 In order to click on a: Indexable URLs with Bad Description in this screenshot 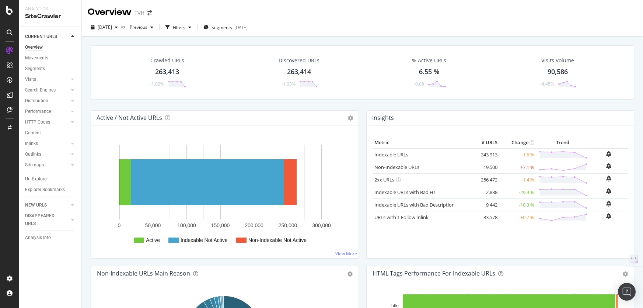, I will do `click(415, 205)`.